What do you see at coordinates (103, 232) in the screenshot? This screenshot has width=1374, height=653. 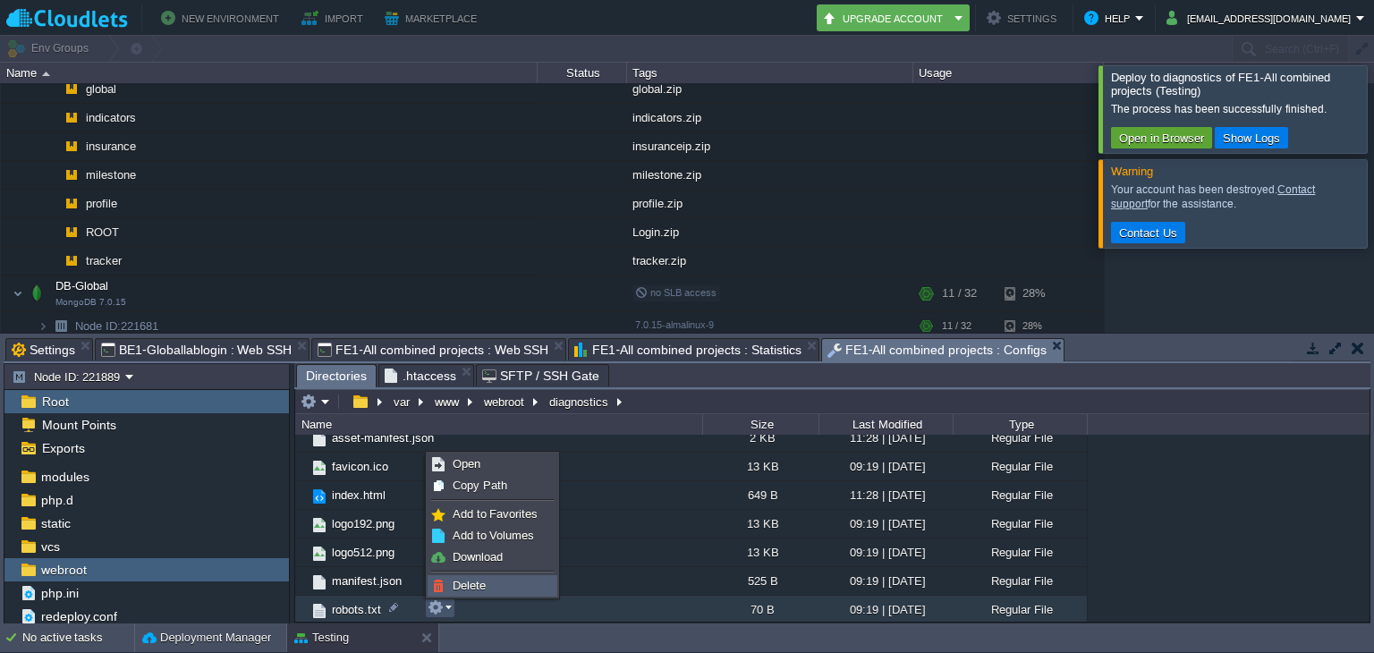 I see `span: ROOT` at bounding box center [103, 232].